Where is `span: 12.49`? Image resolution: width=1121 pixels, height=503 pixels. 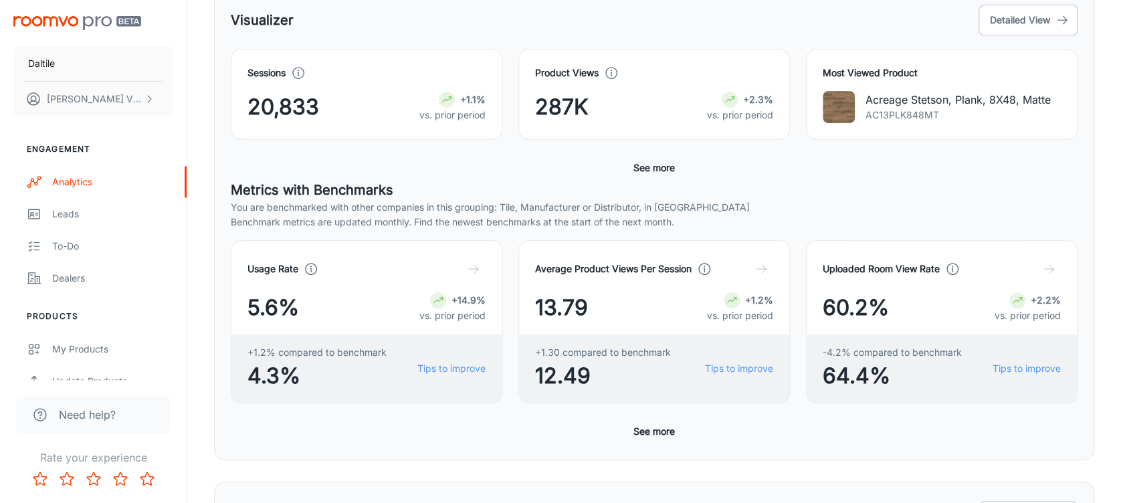 span: 12.49 is located at coordinates (603, 376).